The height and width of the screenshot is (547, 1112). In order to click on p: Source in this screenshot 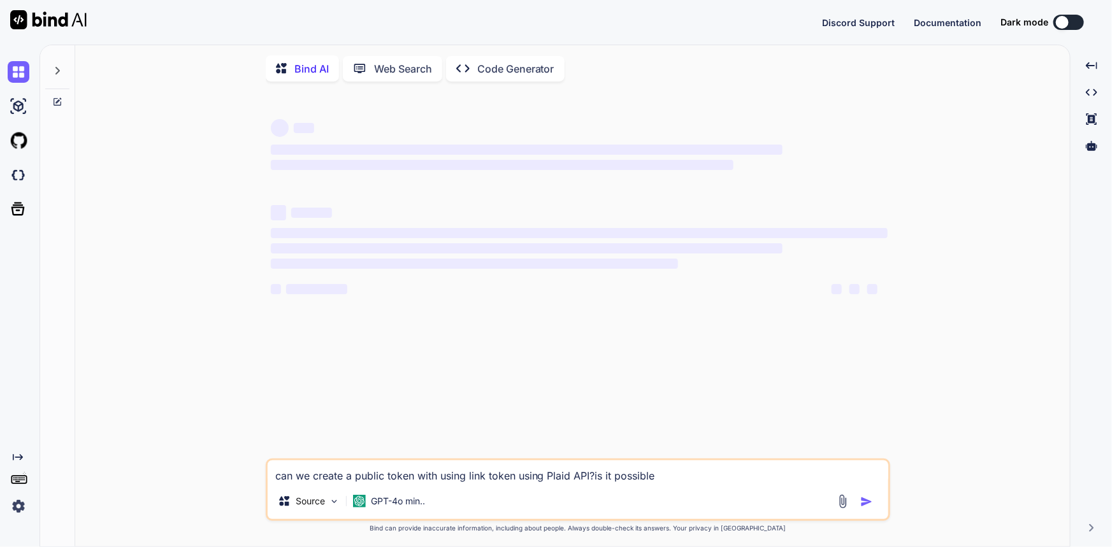, I will do `click(310, 502)`.